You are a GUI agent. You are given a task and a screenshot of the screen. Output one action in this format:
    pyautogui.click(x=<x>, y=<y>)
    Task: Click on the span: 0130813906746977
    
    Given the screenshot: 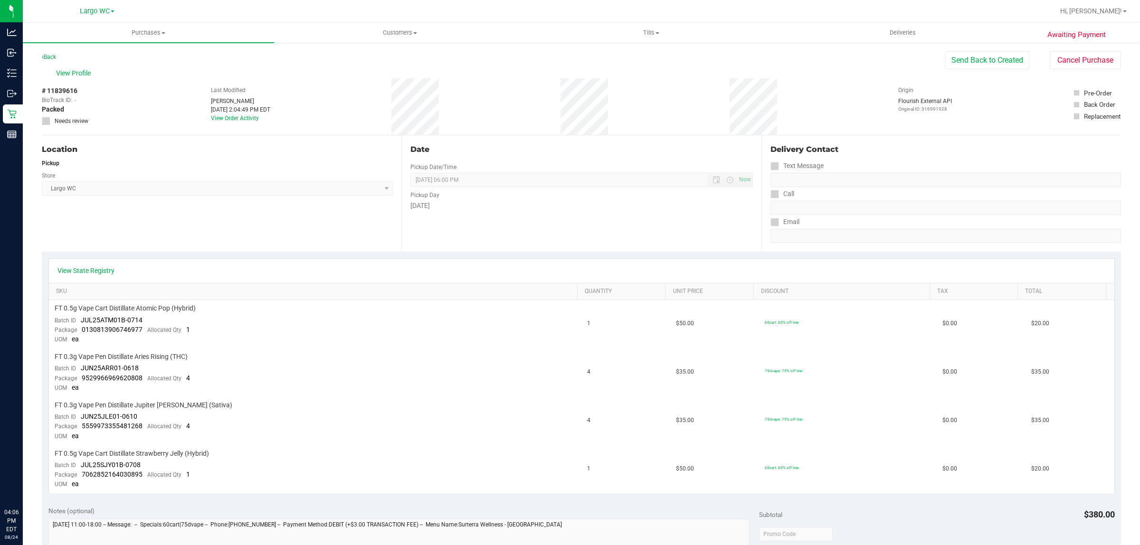 What is the action you would take?
    pyautogui.click(x=112, y=330)
    